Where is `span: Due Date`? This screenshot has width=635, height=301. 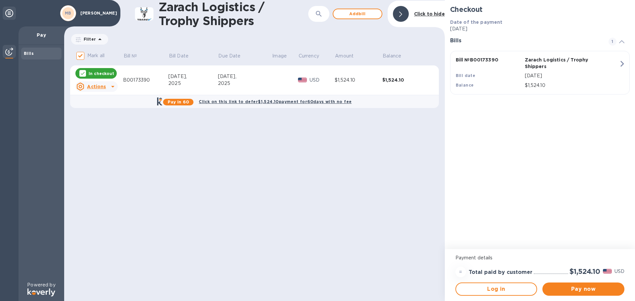
span: Due Date is located at coordinates (233, 56).